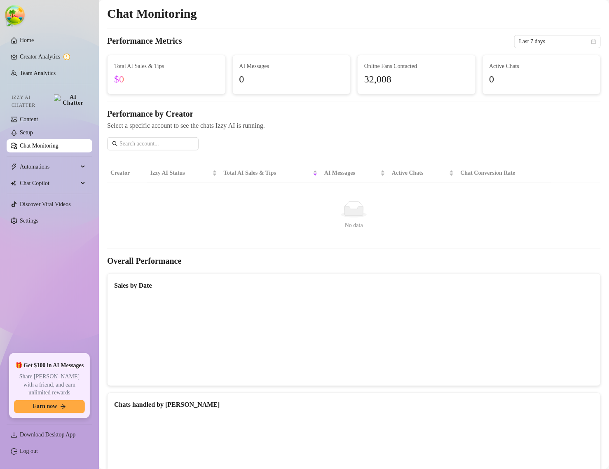 The image size is (609, 469). What do you see at coordinates (14, 435) in the screenshot?
I see `span: download` at bounding box center [14, 435].